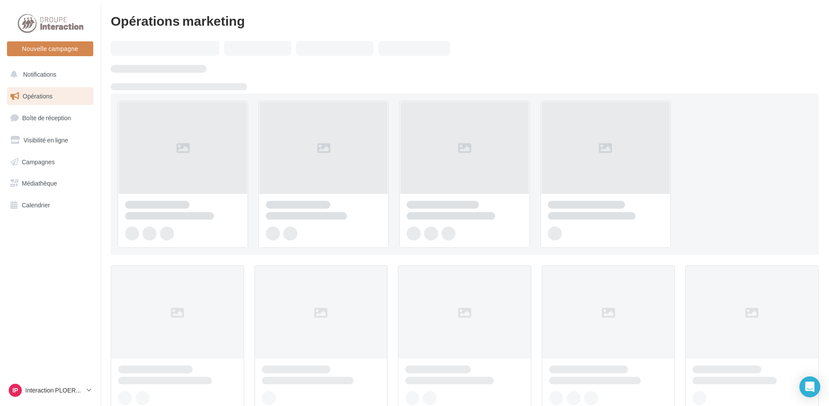  I want to click on a: Calendrier, so click(50, 205).